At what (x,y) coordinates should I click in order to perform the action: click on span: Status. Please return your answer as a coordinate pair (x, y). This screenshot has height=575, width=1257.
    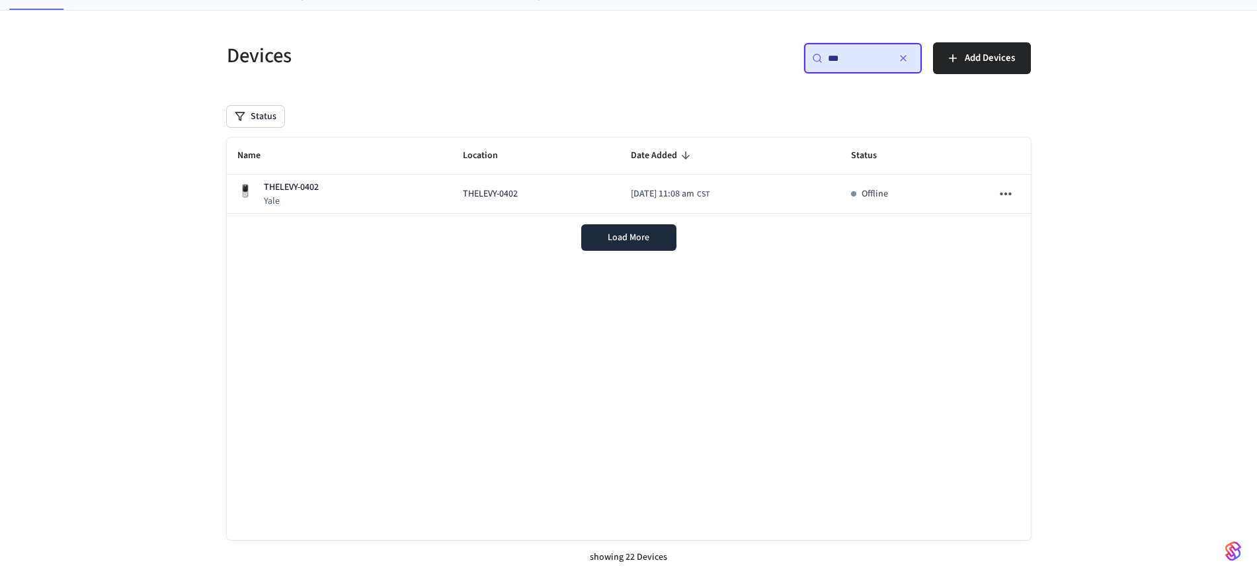
    Looking at the image, I should click on (872, 155).